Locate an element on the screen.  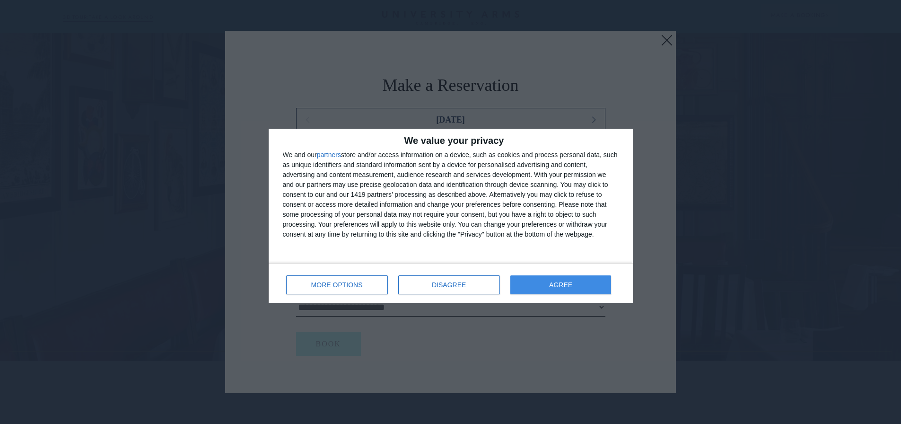
button: DISAGREE is located at coordinates (449, 285).